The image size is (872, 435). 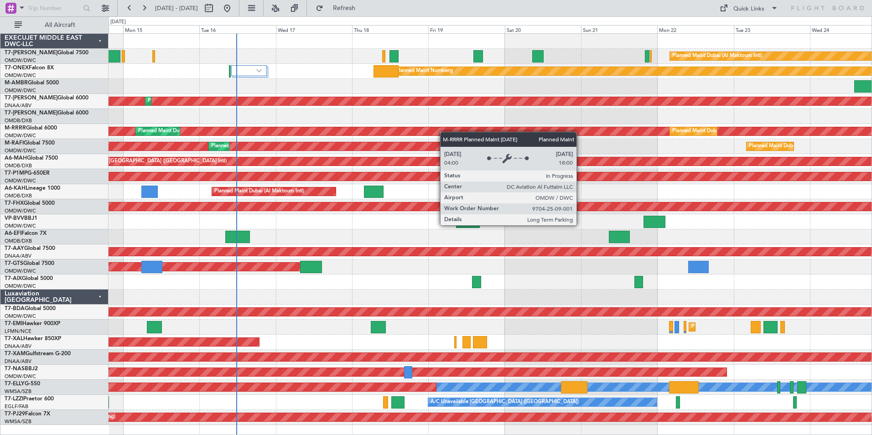 What do you see at coordinates (31, 158) in the screenshot?
I see `a: A6-MAHGlobal 7500` at bounding box center [31, 158].